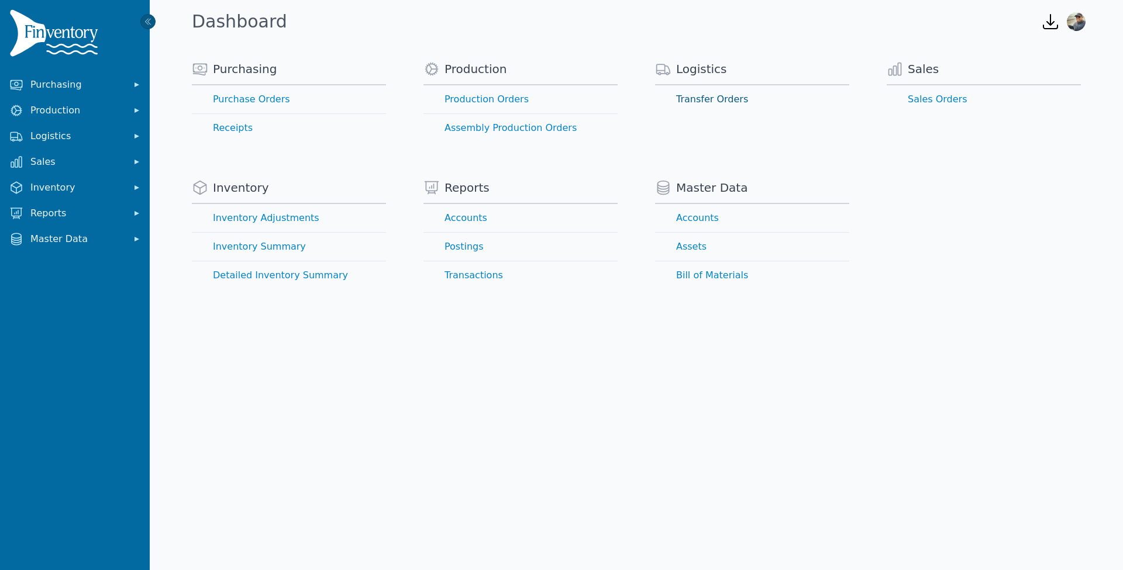  What do you see at coordinates (1076, 22) in the screenshot?
I see `img: Anthony Armesto` at bounding box center [1076, 22].